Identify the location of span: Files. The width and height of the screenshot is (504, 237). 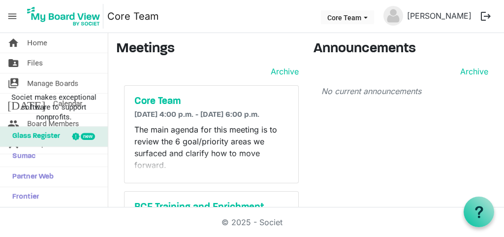
(35, 63).